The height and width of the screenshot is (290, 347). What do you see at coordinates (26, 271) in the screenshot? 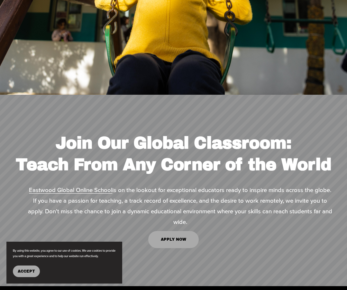
I see `span: Accept` at bounding box center [26, 271].